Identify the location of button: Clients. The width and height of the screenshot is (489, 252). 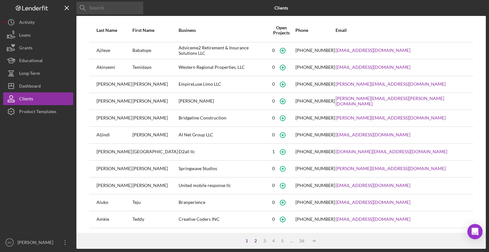
(38, 99).